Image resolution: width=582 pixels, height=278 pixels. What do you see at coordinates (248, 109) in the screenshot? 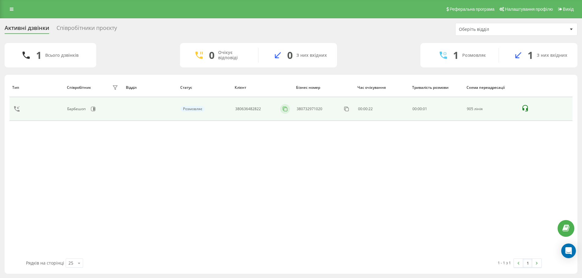
I see `div: 380636482822` at bounding box center [248, 109].